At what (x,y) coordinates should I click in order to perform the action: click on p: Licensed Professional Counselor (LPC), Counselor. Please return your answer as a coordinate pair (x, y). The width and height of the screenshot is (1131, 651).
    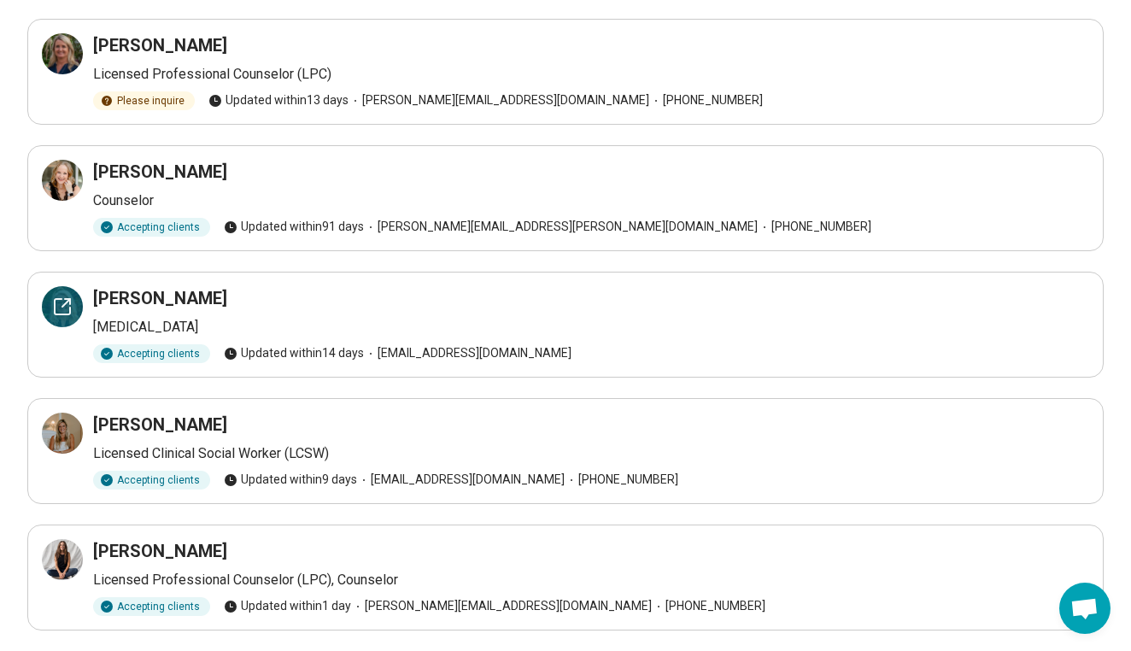
    Looking at the image, I should click on (591, 580).